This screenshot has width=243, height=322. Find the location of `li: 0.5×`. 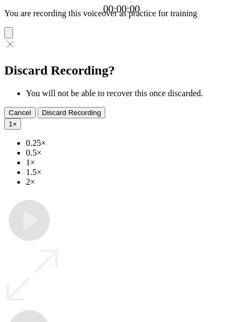

li: 0.5× is located at coordinates (133, 153).